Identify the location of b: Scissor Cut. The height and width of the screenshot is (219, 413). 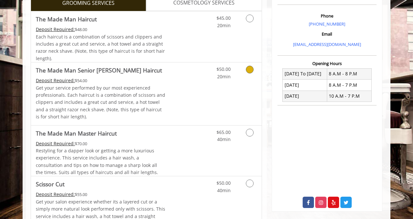
(50, 184).